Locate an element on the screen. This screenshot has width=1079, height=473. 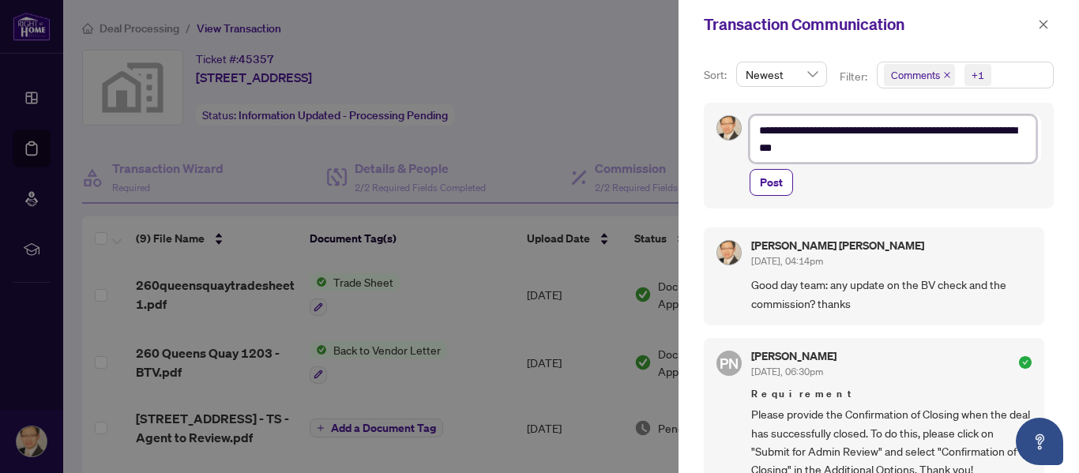
button: Post is located at coordinates (771, 182).